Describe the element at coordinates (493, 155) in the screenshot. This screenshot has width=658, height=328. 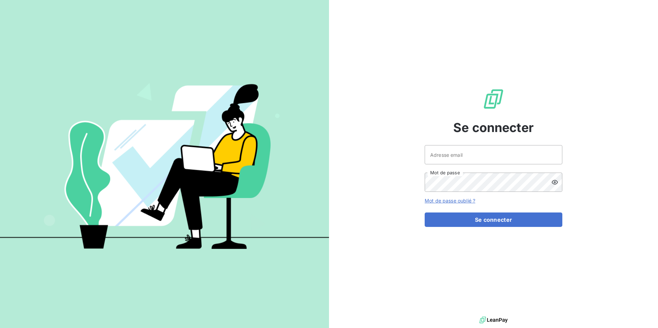
I see `input: placeholder` at that location.